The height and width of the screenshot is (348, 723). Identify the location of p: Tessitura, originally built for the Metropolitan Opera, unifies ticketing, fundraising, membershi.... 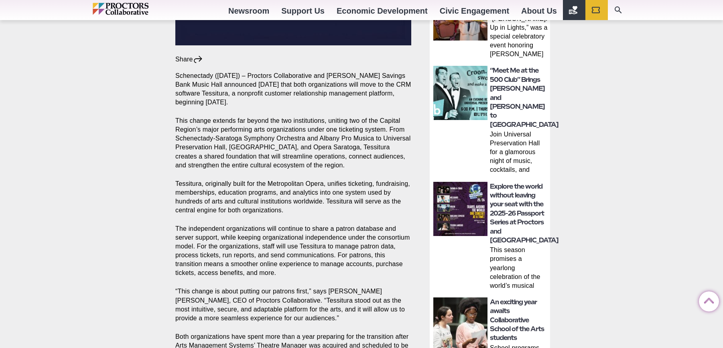
(293, 197).